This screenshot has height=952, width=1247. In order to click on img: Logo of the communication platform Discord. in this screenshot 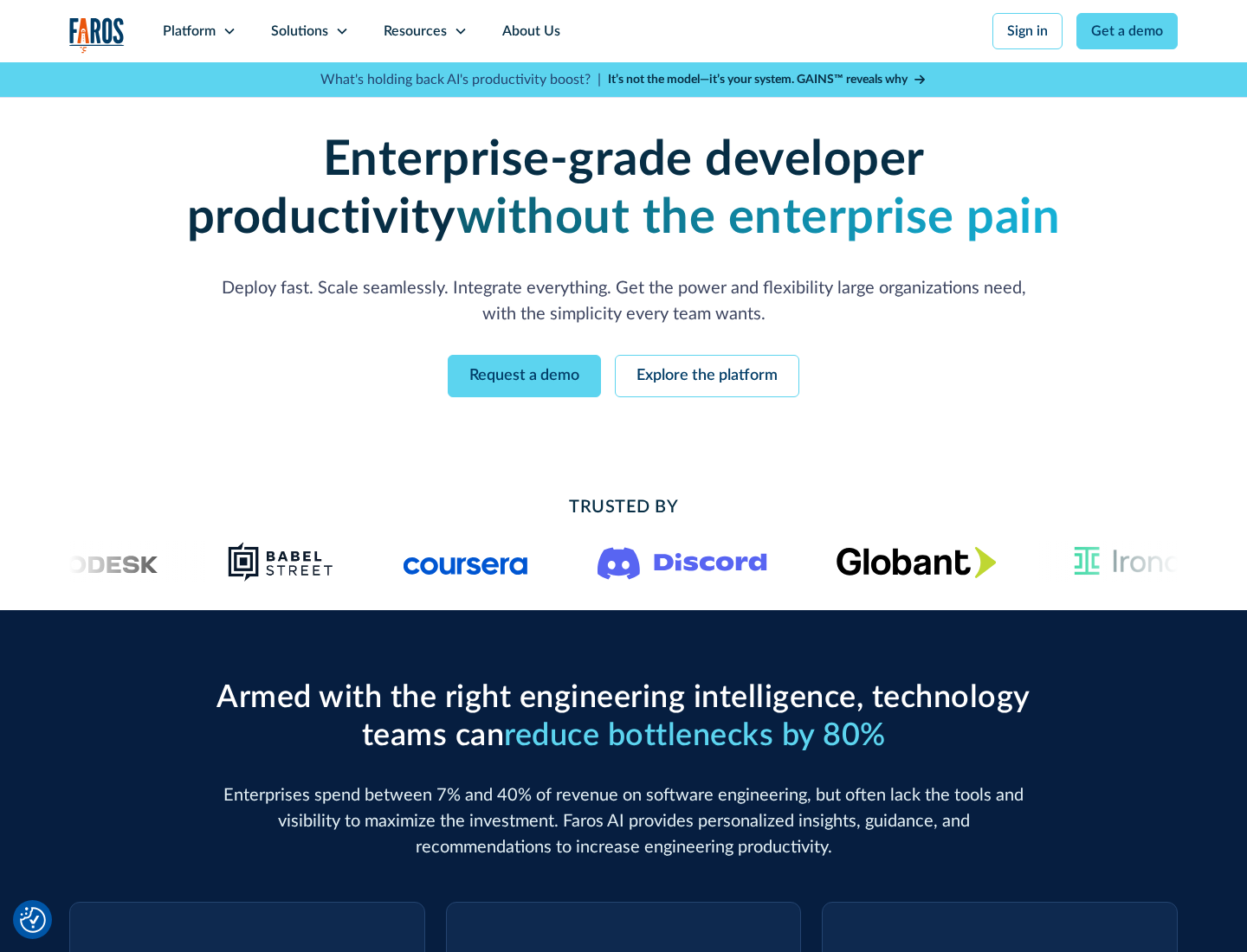, I will do `click(682, 562)`.